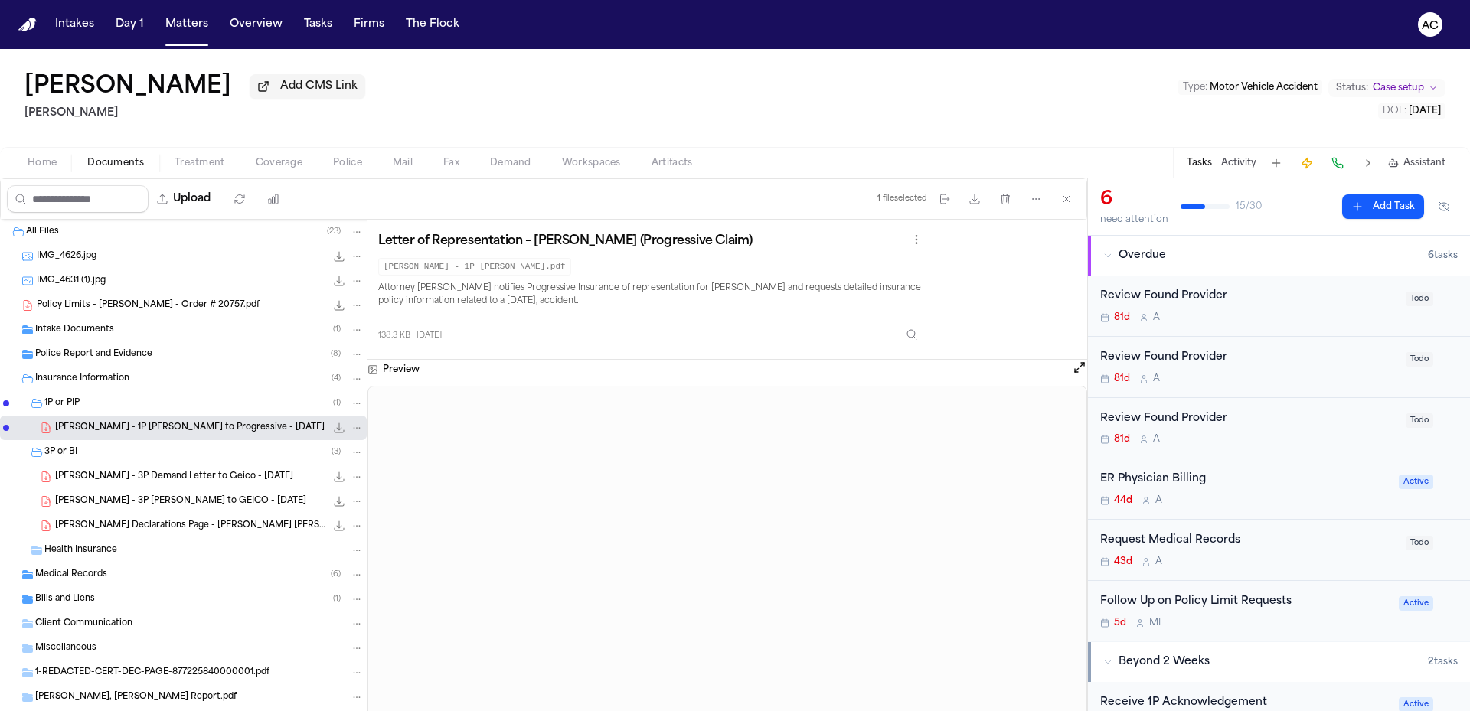  I want to click on button: Intakes, so click(74, 25).